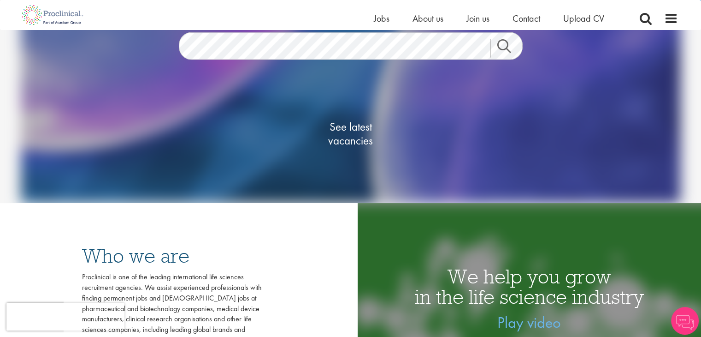  What do you see at coordinates (382, 18) in the screenshot?
I see `a: Jobs` at bounding box center [382, 18].